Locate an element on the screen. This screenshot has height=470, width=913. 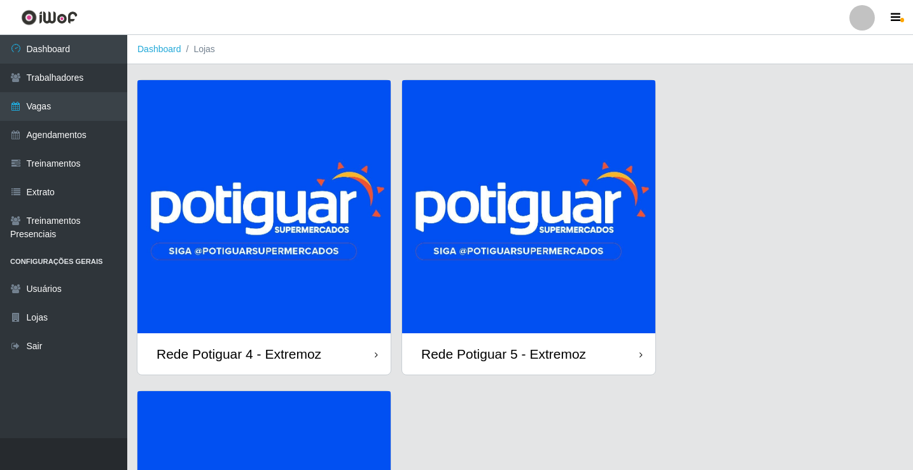
img: CoreUI Logo is located at coordinates (49, 17).